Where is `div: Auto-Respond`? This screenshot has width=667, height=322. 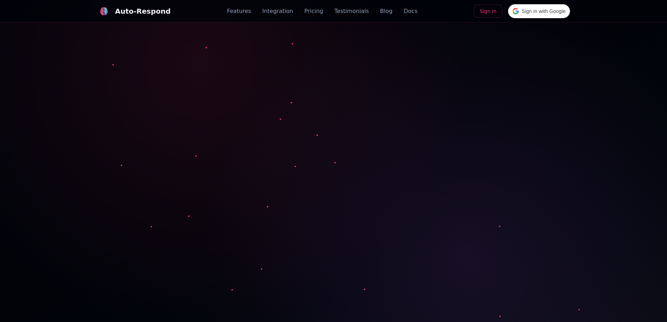
div: Auto-Respond is located at coordinates (143, 11).